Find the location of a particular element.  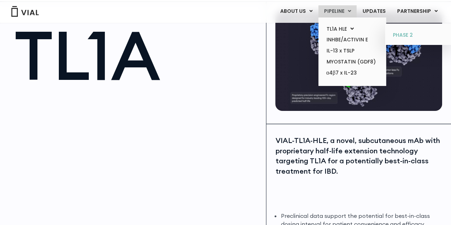

div: VIAL-TL1A-HLE, a novel, subcutaneous mAb with proprietary half-life extension technology targetin... is located at coordinates (359, 156).